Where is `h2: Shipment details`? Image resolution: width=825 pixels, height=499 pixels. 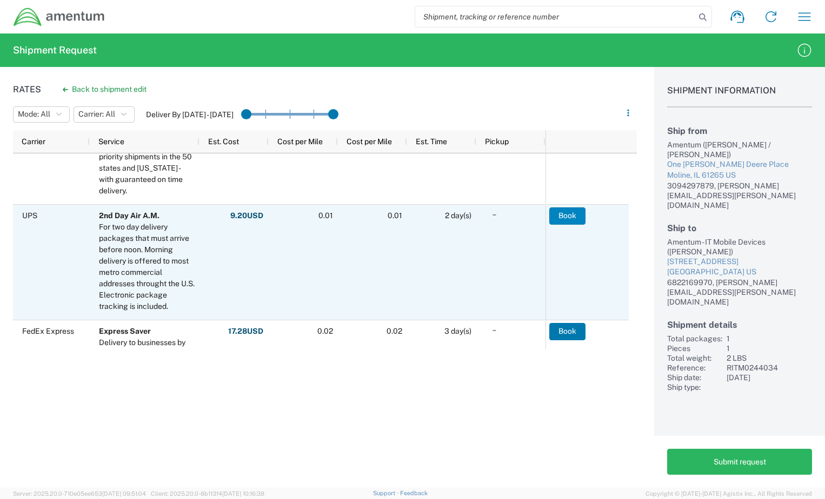
h2: Shipment details is located at coordinates (739, 325).